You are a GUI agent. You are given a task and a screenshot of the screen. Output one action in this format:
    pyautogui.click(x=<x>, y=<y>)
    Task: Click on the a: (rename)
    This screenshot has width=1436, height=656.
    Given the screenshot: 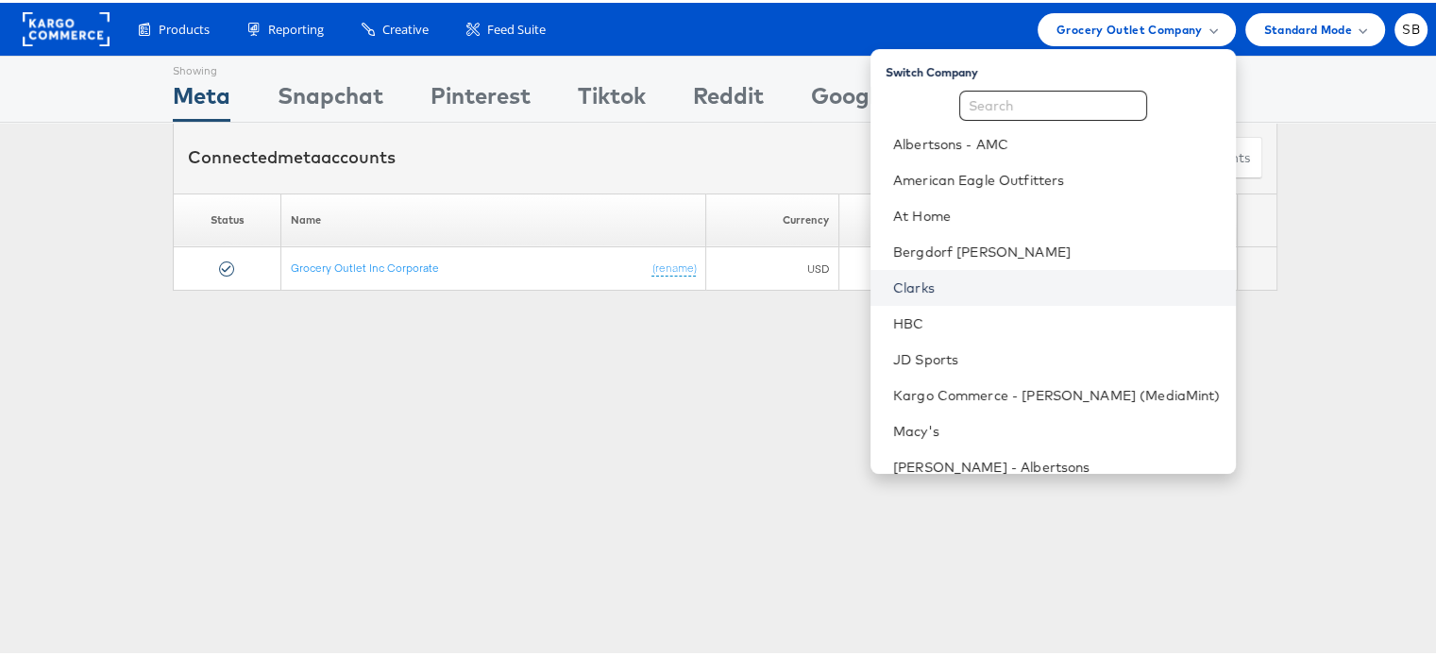 What is the action you would take?
    pyautogui.click(x=673, y=265)
    